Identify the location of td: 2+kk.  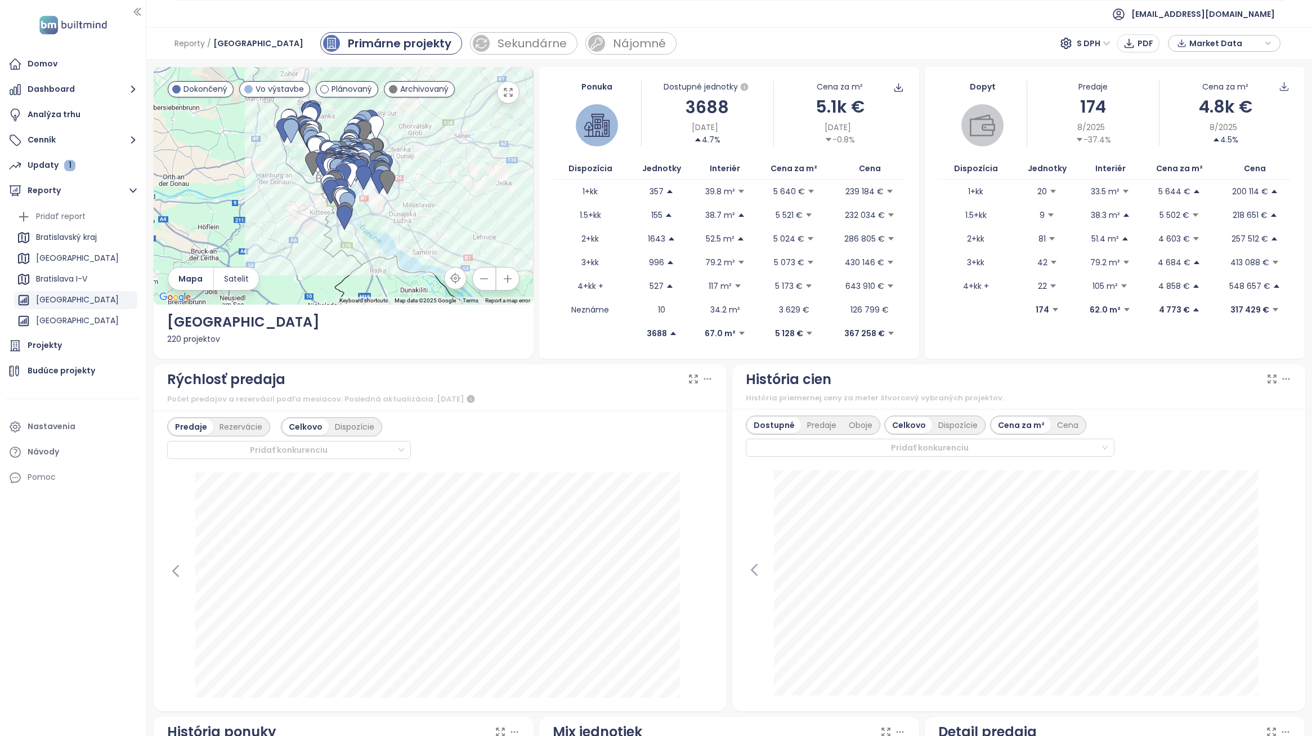
(591, 239).